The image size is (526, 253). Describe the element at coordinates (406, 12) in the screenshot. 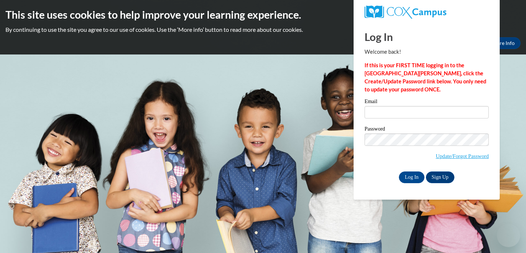

I see `img: COX Campus` at that location.